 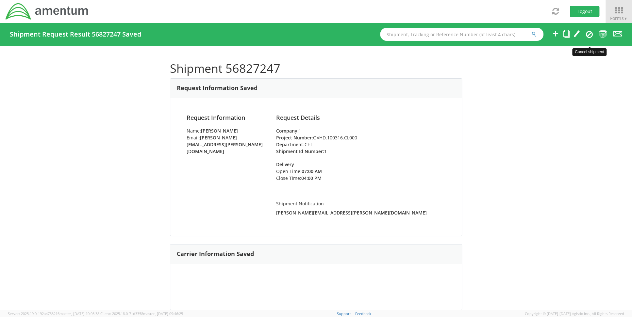 I want to click on input: Shipment, Tracking or Reference Number (at least 4 chars), so click(x=462, y=34).